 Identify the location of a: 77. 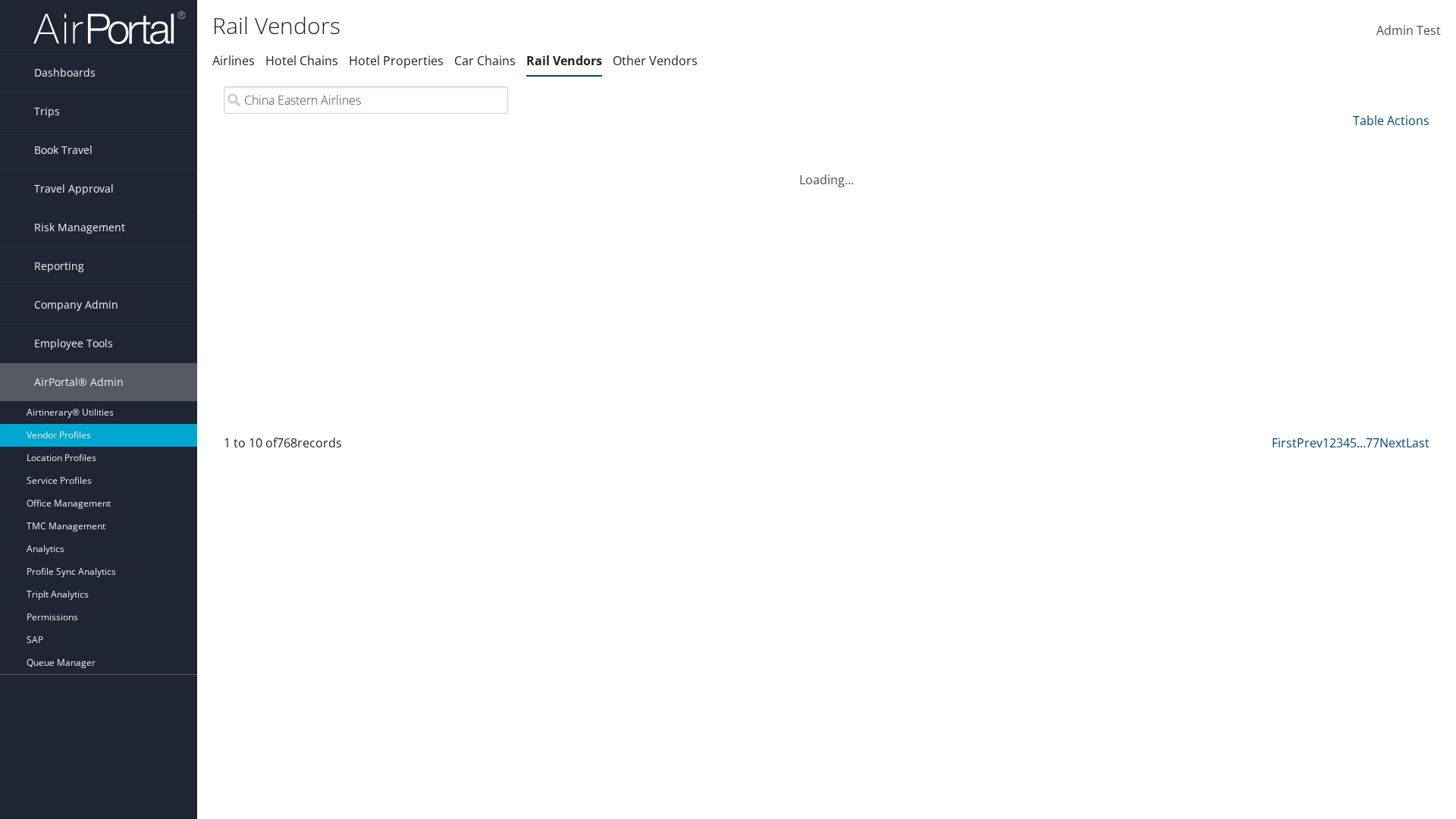
(1373, 443).